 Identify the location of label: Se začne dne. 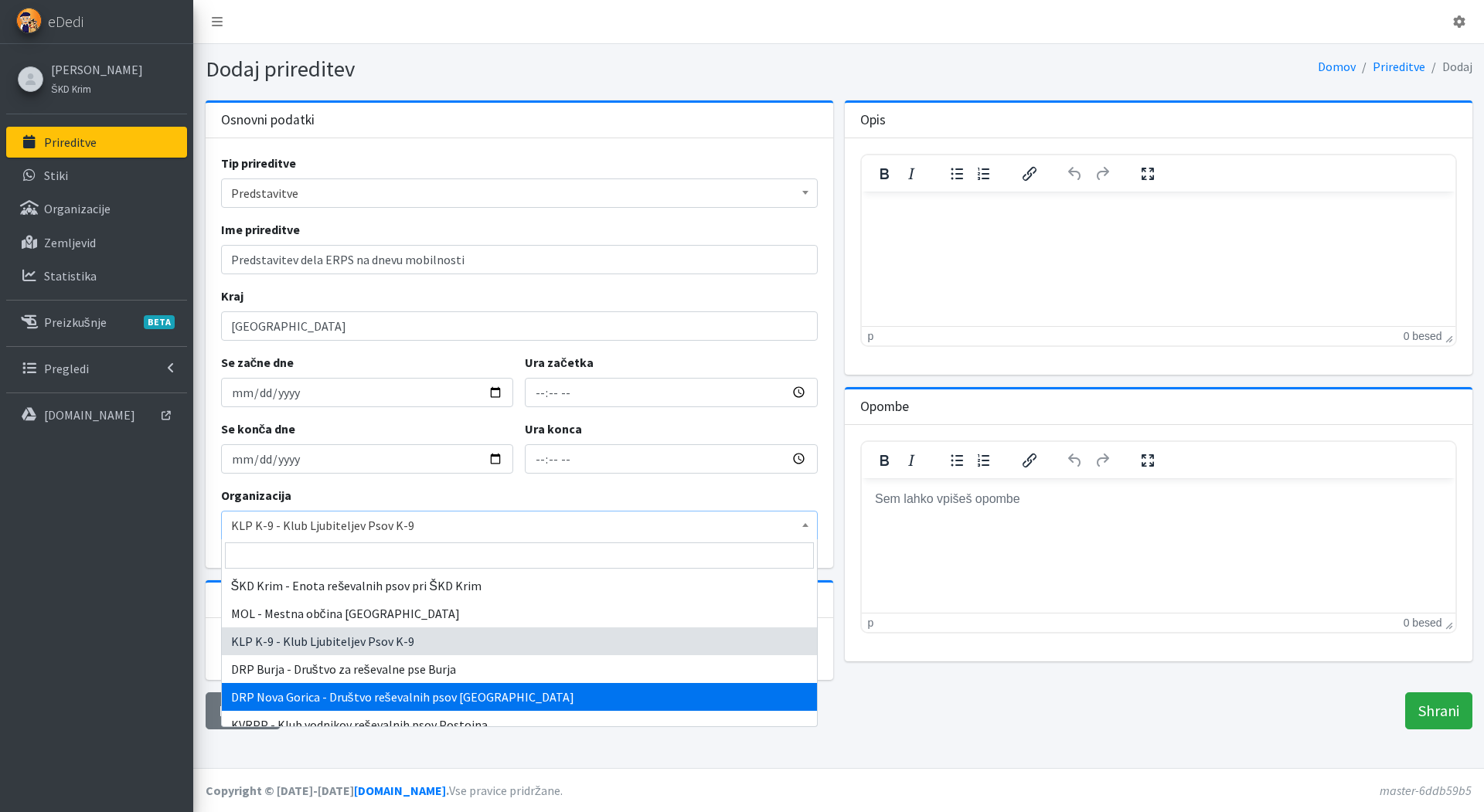
(257, 362).